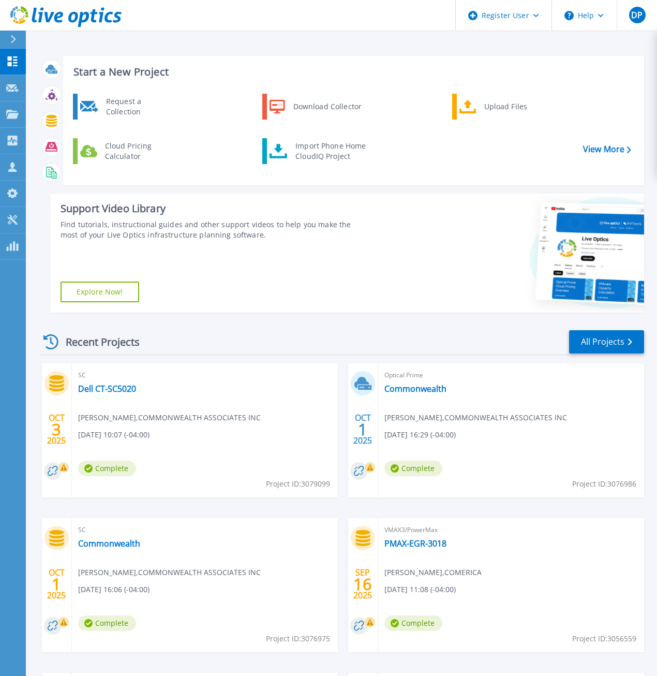 This screenshot has height=676, width=657. What do you see at coordinates (100, 292) in the screenshot?
I see `a: Explore Now!` at bounding box center [100, 292].